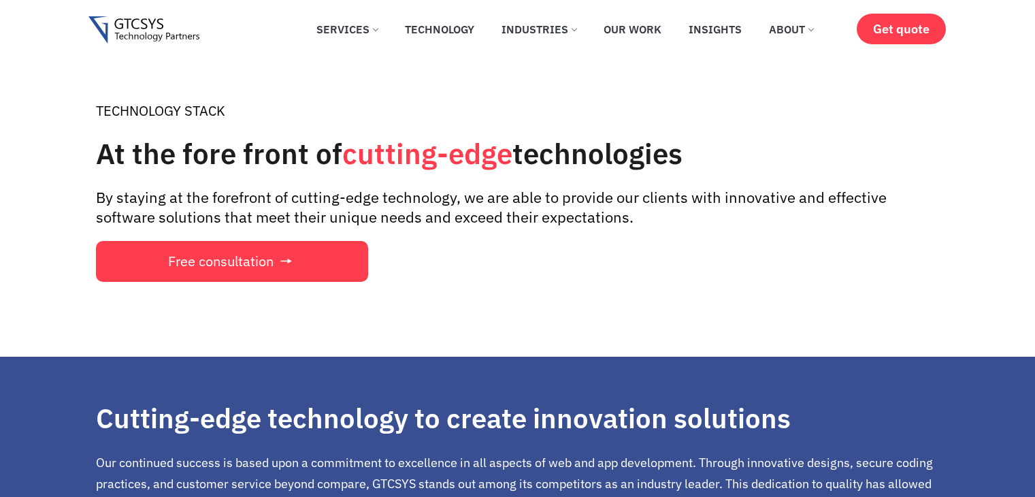 The width and height of the screenshot is (1035, 497). Describe the element at coordinates (232, 261) in the screenshot. I see `a: Free consultation` at that location.